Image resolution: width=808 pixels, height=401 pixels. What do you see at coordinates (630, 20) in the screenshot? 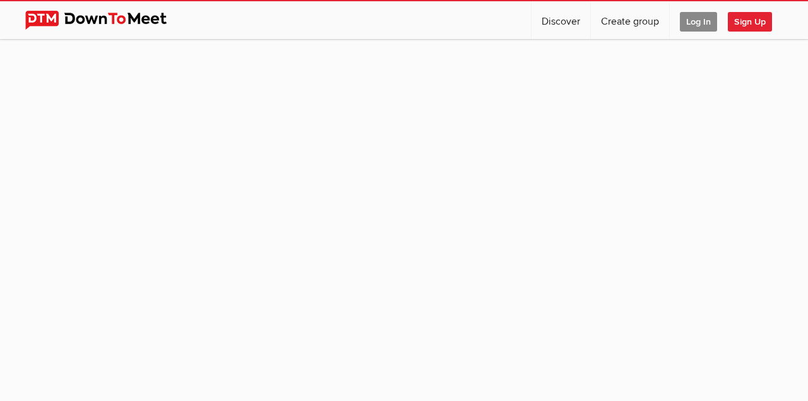
I see `a: Create group` at bounding box center [630, 20].